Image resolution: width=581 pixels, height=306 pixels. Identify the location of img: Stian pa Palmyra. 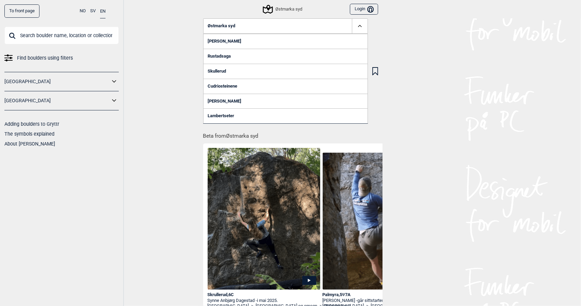
(379, 221).